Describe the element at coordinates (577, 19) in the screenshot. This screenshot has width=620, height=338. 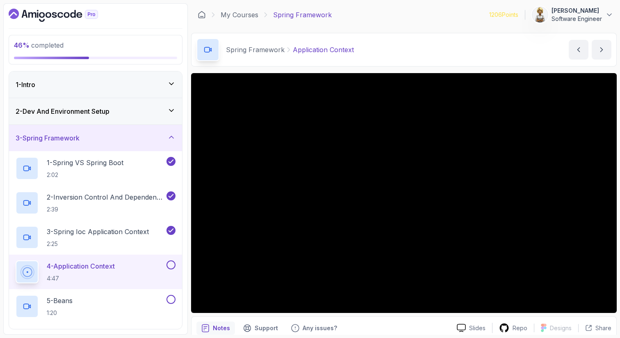
I see `p: Software Engineer` at that location.